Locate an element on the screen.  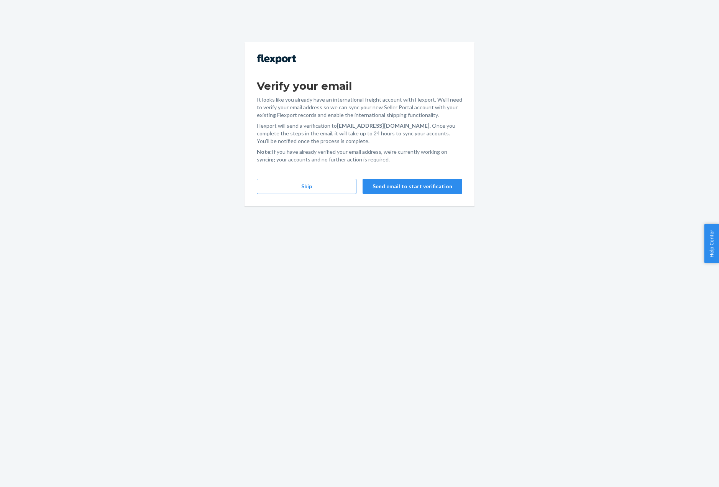
p: Flexport will send a verification to . Once you complete the steps in the email, it will take up ... is located at coordinates (360, 133).